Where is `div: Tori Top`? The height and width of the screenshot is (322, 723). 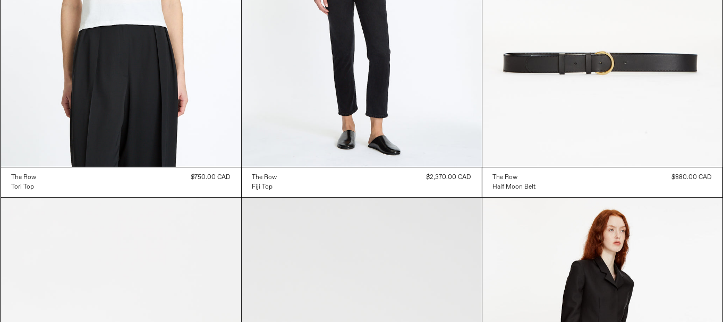
div: Tori Top is located at coordinates (23, 187).